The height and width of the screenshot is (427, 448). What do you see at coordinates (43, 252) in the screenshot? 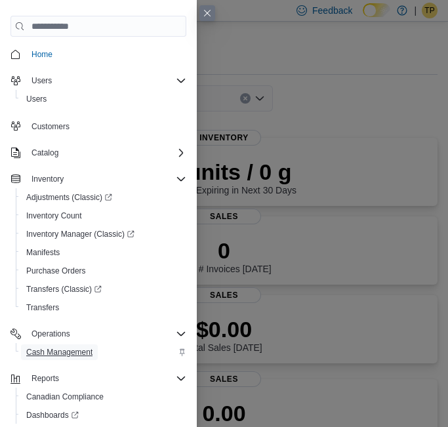
I see `a: Manifests` at bounding box center [43, 252].